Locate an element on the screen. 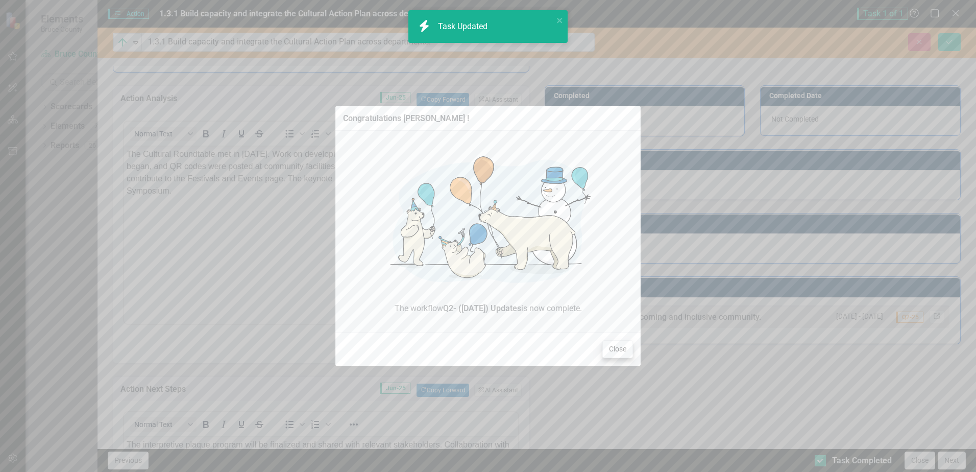  button: Close is located at coordinates (618, 349).